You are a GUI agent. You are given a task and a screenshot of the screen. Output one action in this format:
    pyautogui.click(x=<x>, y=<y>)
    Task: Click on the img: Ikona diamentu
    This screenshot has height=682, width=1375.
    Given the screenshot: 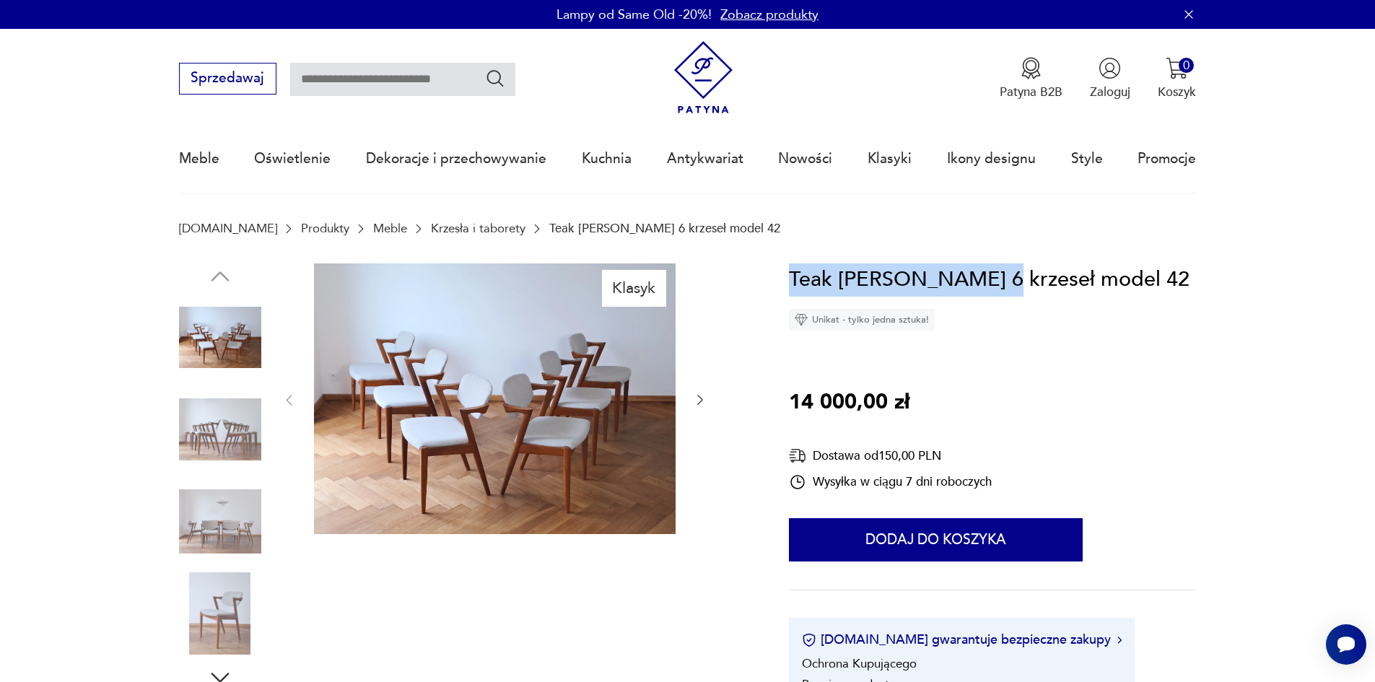 What is the action you would take?
    pyautogui.click(x=801, y=320)
    